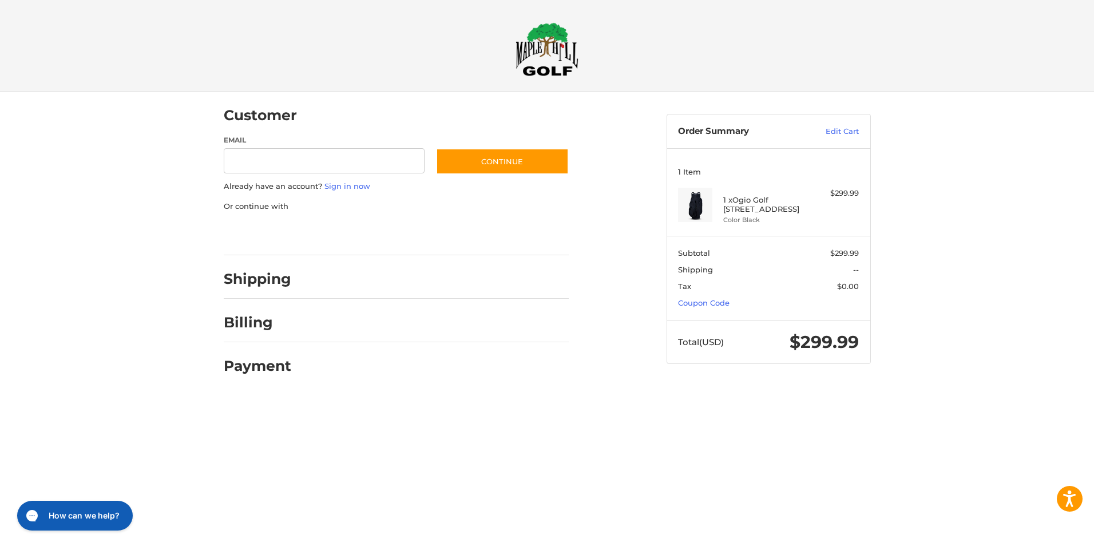  I want to click on a: Sign in now, so click(347, 186).